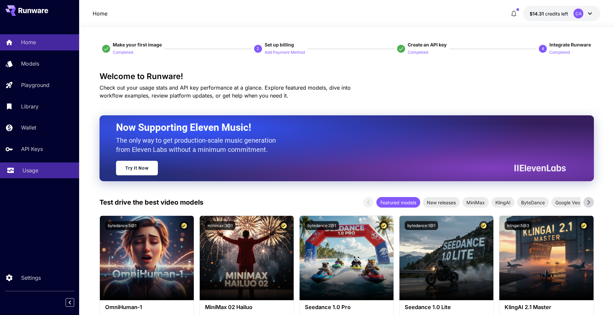 Image resolution: width=614 pixels, height=315 pixels. Describe the element at coordinates (258, 49) in the screenshot. I see `p: 2` at that location.